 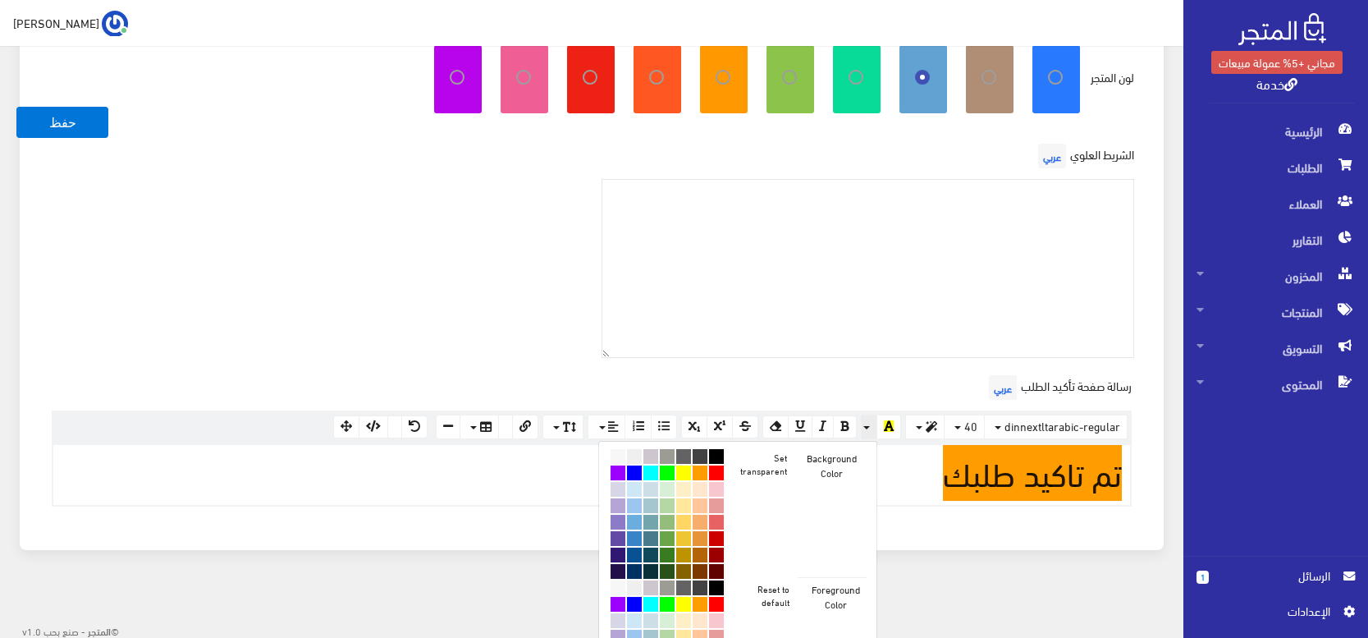 What do you see at coordinates (1270, 611) in the screenshot?
I see `span: اﻹعدادات` at bounding box center [1270, 611].